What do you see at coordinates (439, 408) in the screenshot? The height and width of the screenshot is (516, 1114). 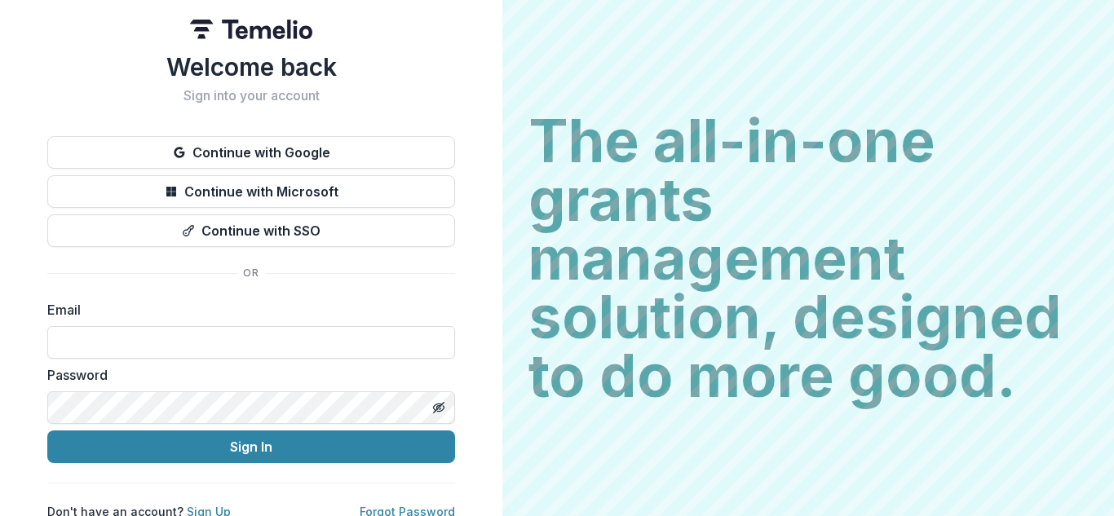 I see `button: Toggle password visibility` at bounding box center [439, 408].